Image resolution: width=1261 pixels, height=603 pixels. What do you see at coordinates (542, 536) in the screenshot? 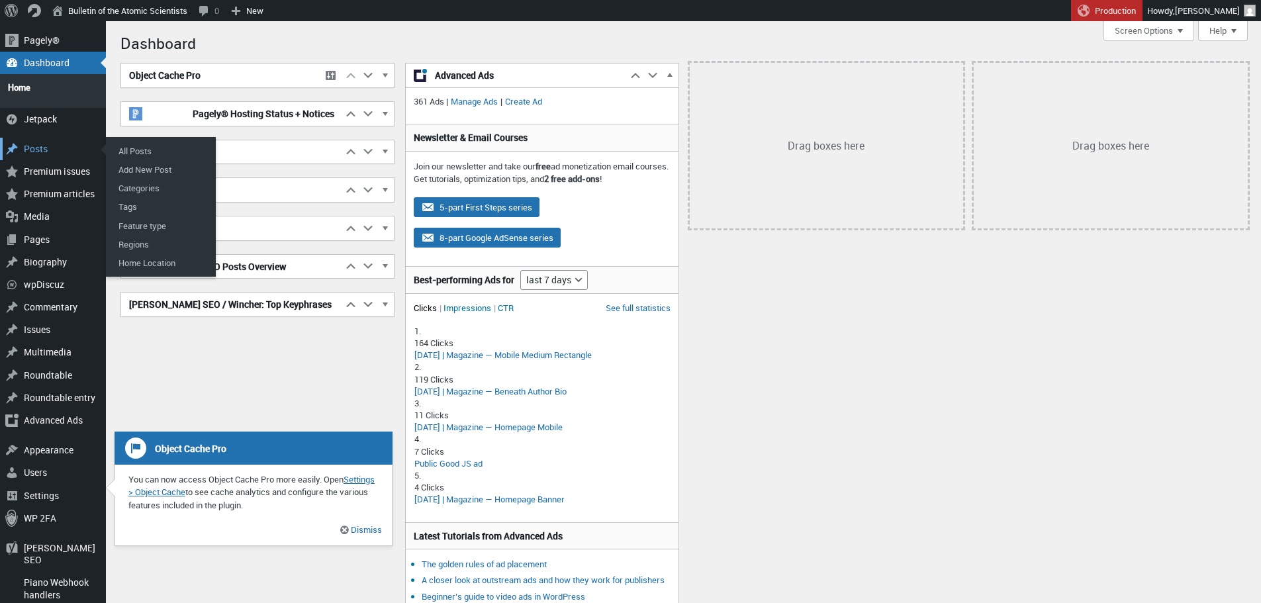
I see `h3: Latest Tutorials from Advanced Ads` at bounding box center [542, 536].